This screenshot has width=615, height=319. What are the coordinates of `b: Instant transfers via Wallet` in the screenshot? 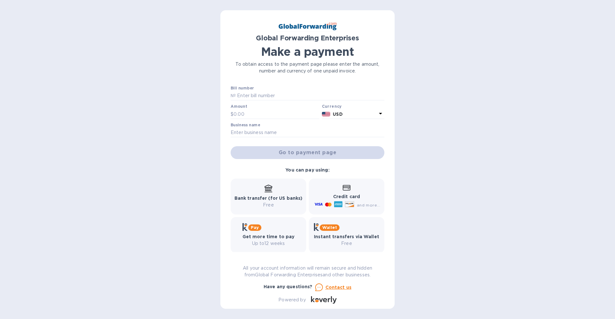 It's located at (346, 236).